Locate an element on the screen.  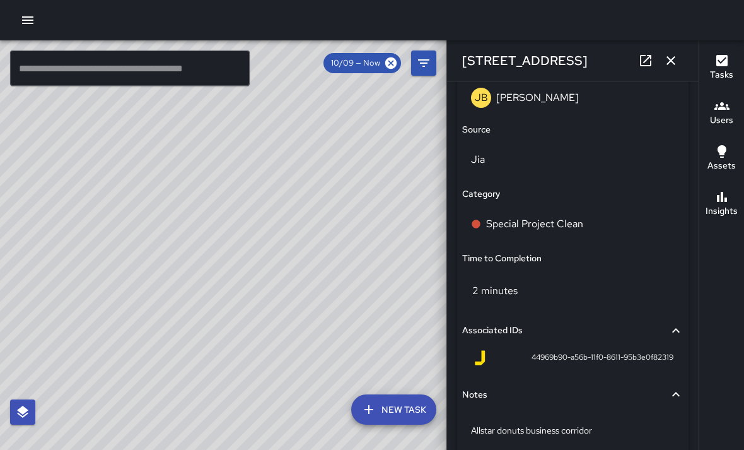
h6: Associated IDs is located at coordinates (492, 330).